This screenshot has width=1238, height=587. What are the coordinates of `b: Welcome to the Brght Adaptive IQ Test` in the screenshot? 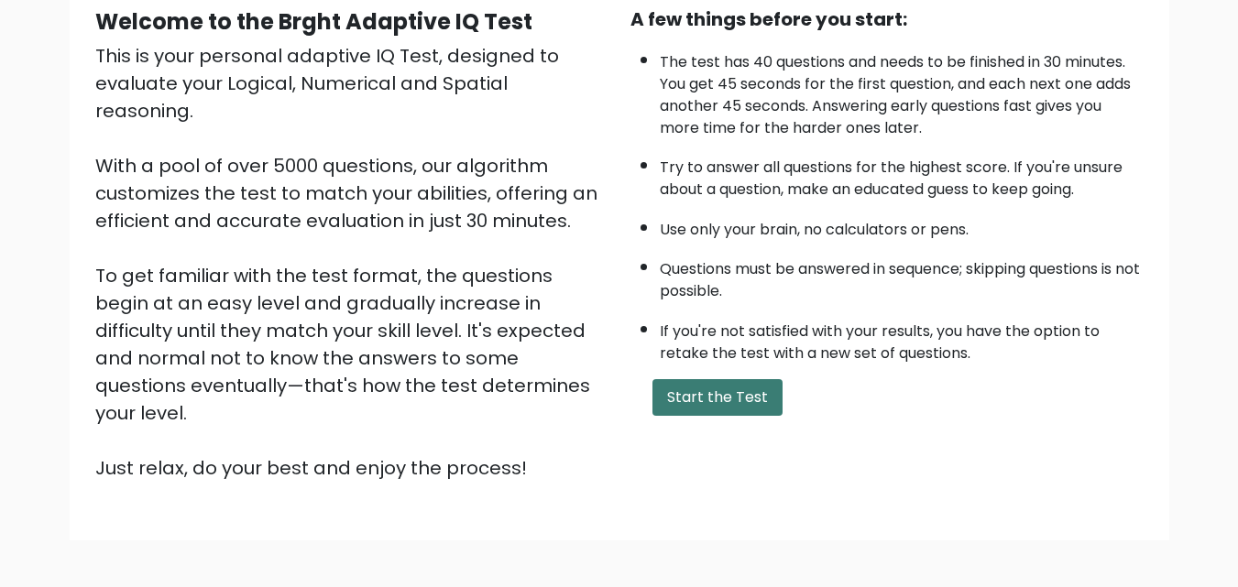 It's located at (313, 21).